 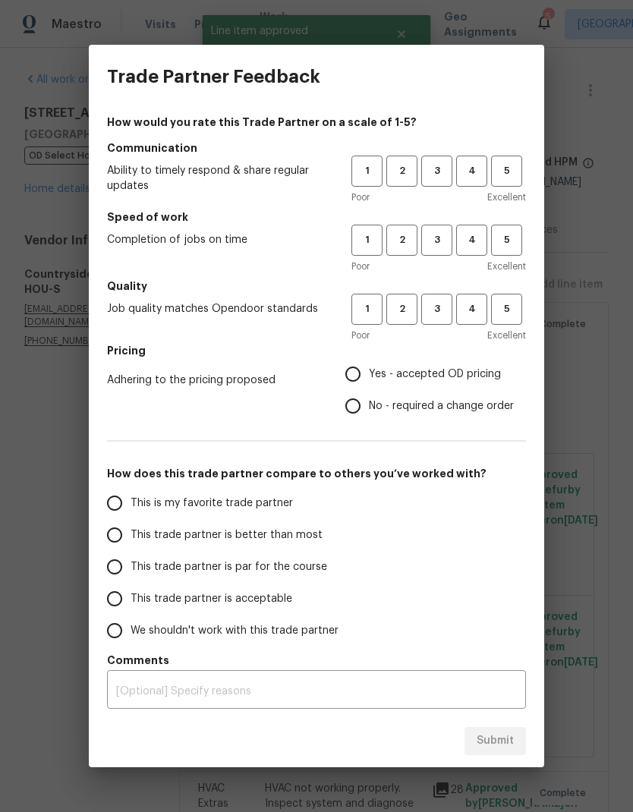 What do you see at coordinates (217, 309) in the screenshot?
I see `span: Job quality matches Opendoor standards` at bounding box center [217, 309].